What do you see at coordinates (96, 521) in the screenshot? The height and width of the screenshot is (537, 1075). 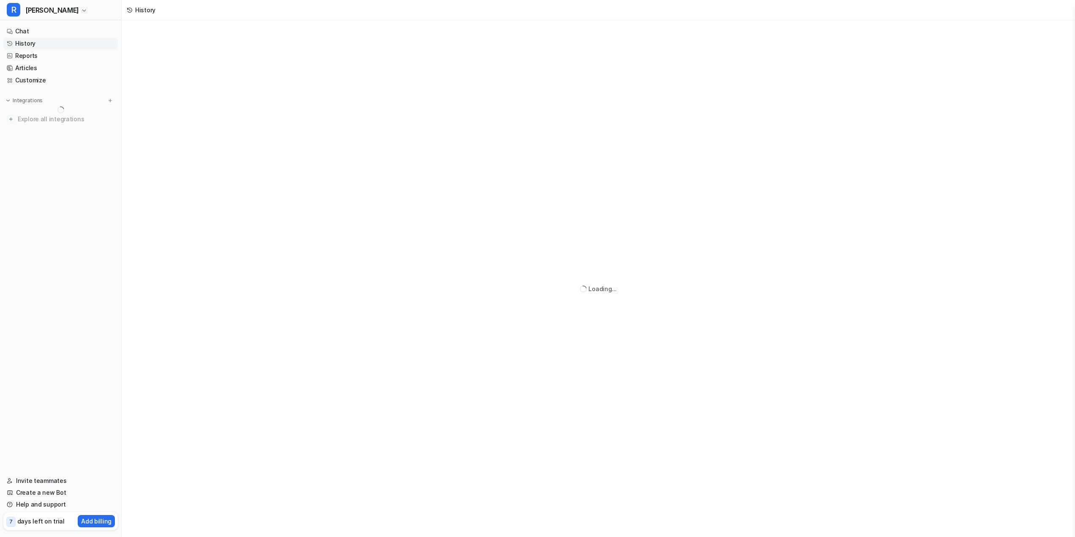 I see `button: Add billing` at bounding box center [96, 521].